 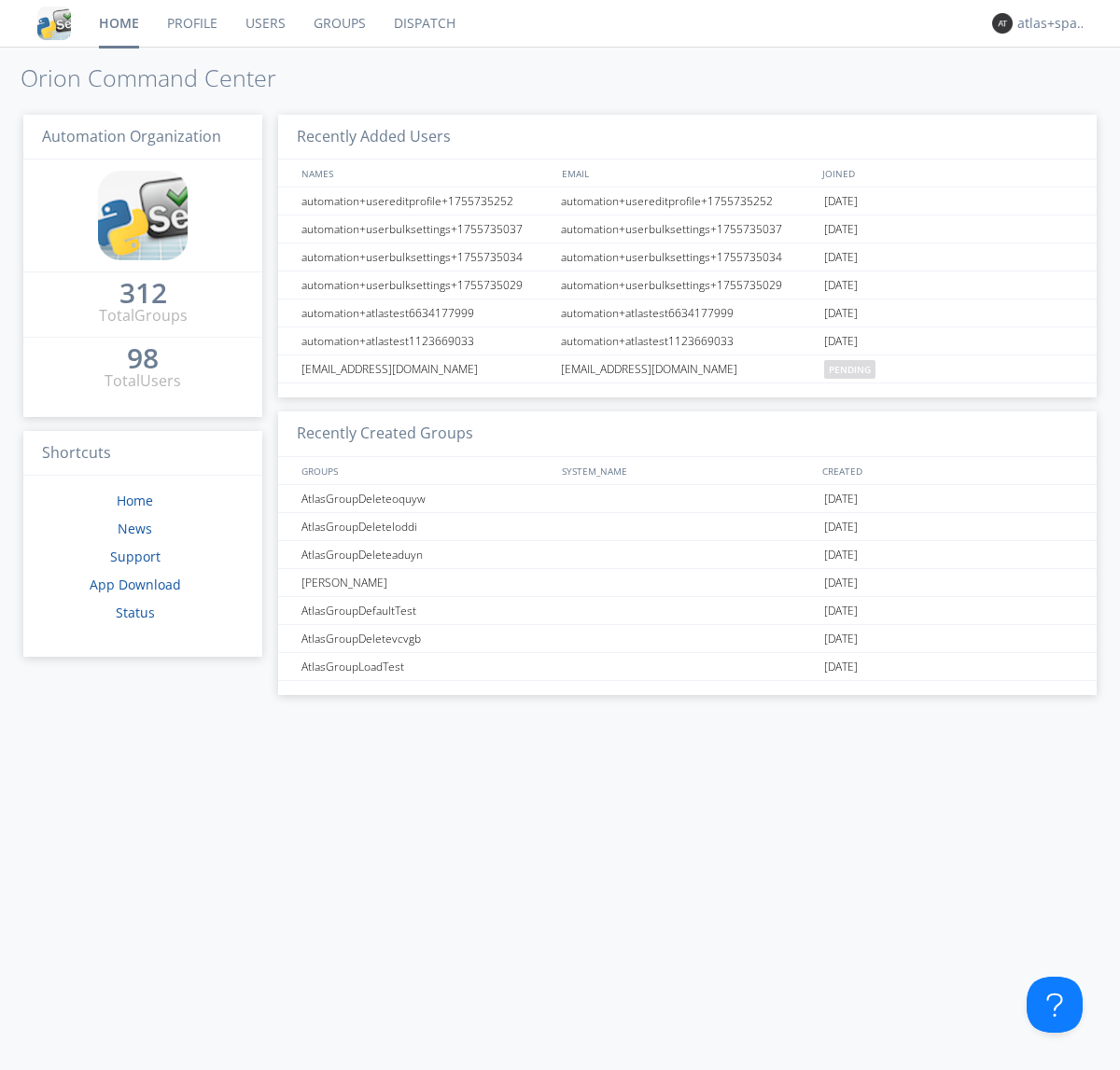 What do you see at coordinates (849, 370) in the screenshot?
I see `span: pending` at bounding box center [849, 370].